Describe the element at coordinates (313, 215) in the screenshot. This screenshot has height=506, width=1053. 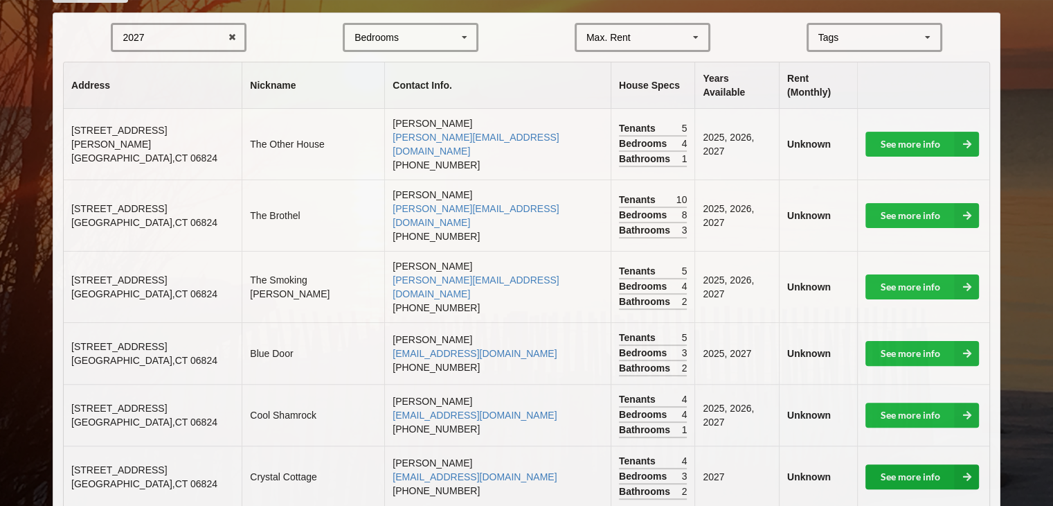
I see `td: The Brothel` at that location.